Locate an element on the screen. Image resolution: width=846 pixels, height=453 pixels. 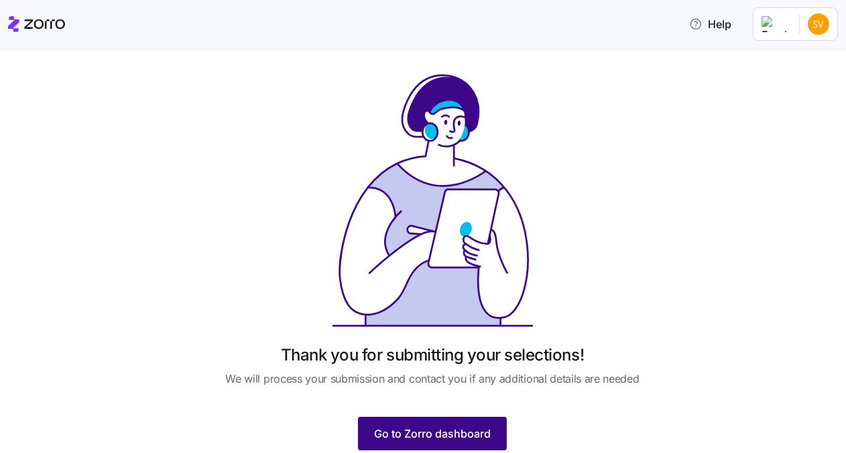
button: Help is located at coordinates (710, 24).